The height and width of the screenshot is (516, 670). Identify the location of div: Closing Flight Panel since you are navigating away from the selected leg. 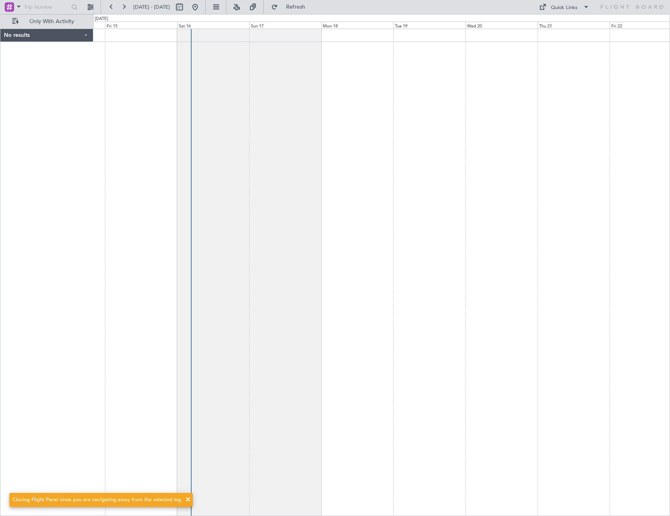
(97, 500).